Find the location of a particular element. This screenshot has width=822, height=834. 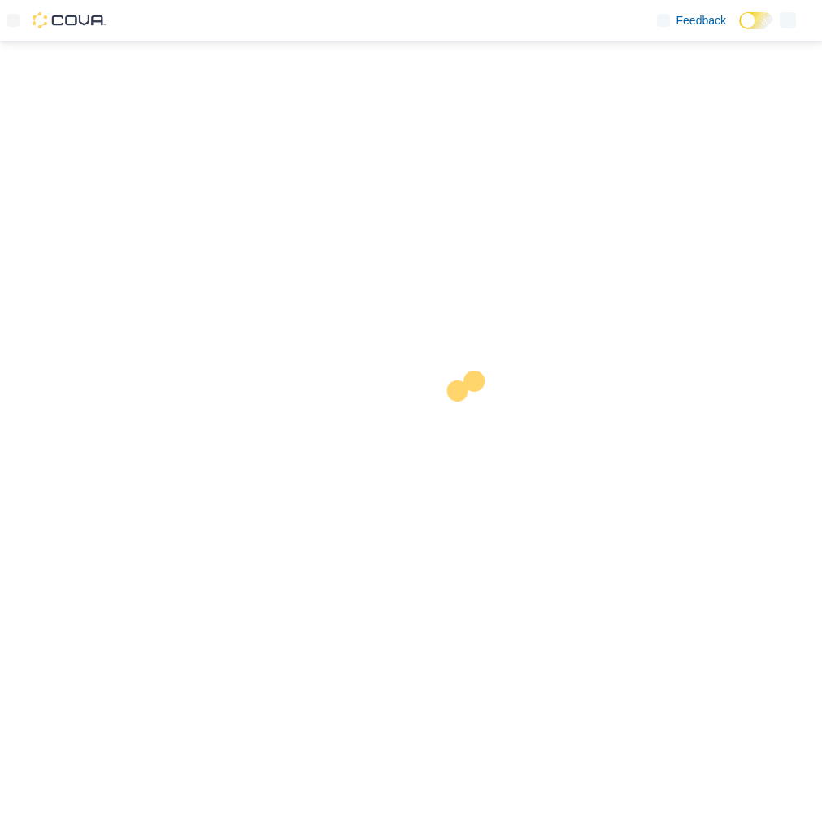

span: Dark Mode is located at coordinates (739, 29).